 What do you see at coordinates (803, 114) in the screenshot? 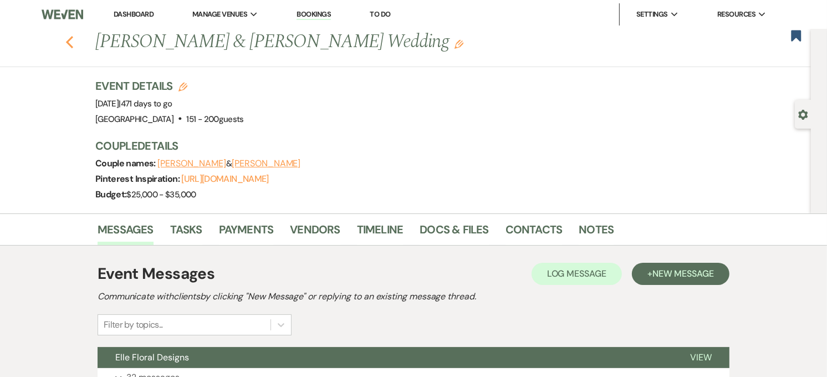
I see `button: Open lead details` at bounding box center [803, 114].